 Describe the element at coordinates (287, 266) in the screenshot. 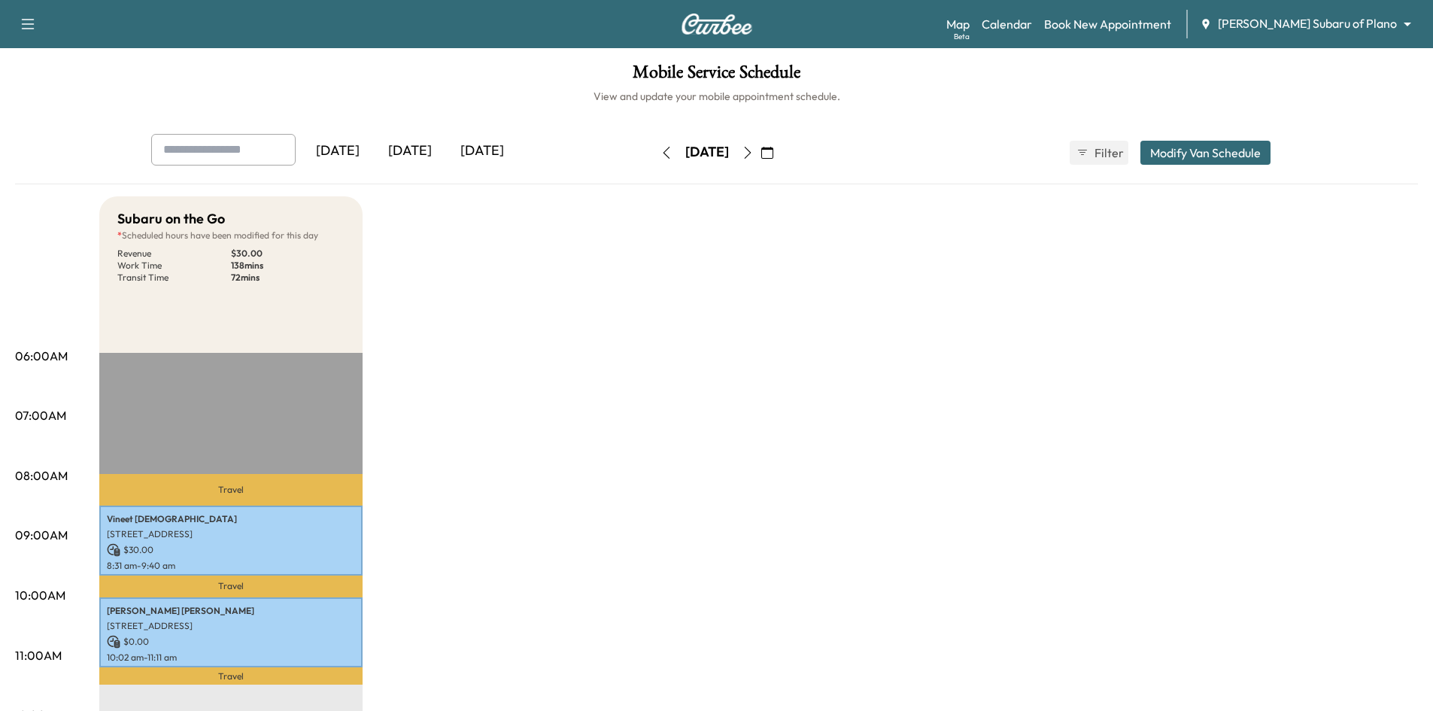

I see `p: 138 mins` at that location.